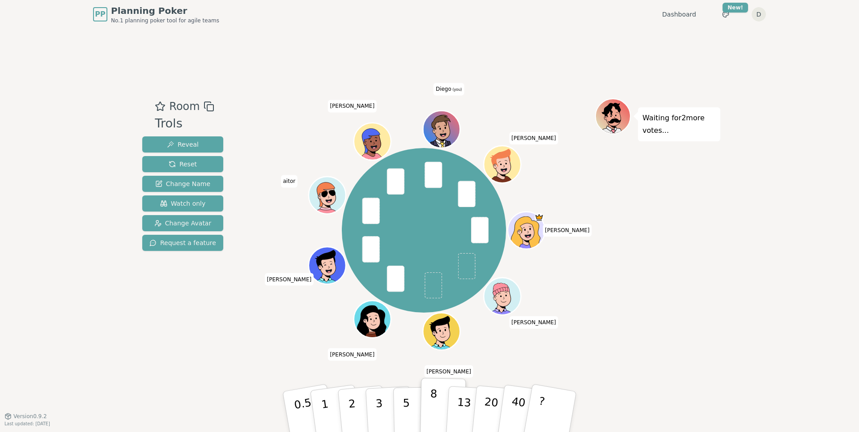 This screenshot has width=859, height=432. Describe the element at coordinates (183, 243) in the screenshot. I see `span: Request a feature` at that location.